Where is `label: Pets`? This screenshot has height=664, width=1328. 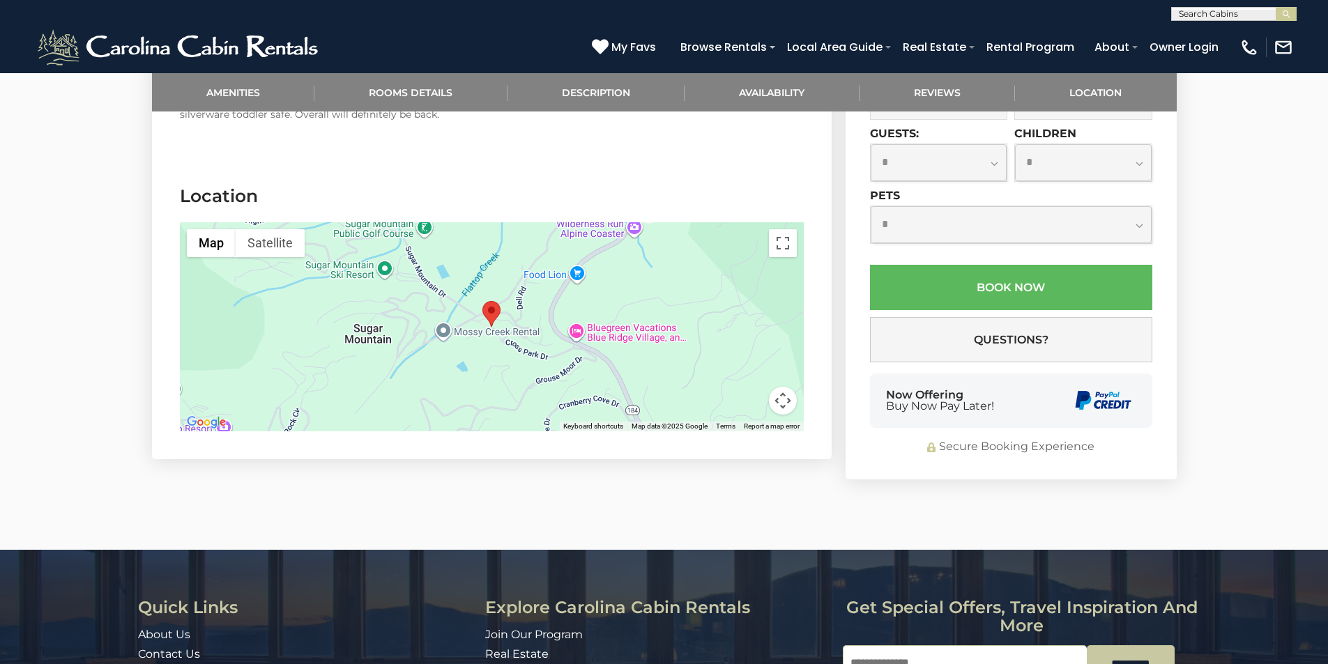 label: Pets is located at coordinates (885, 196).